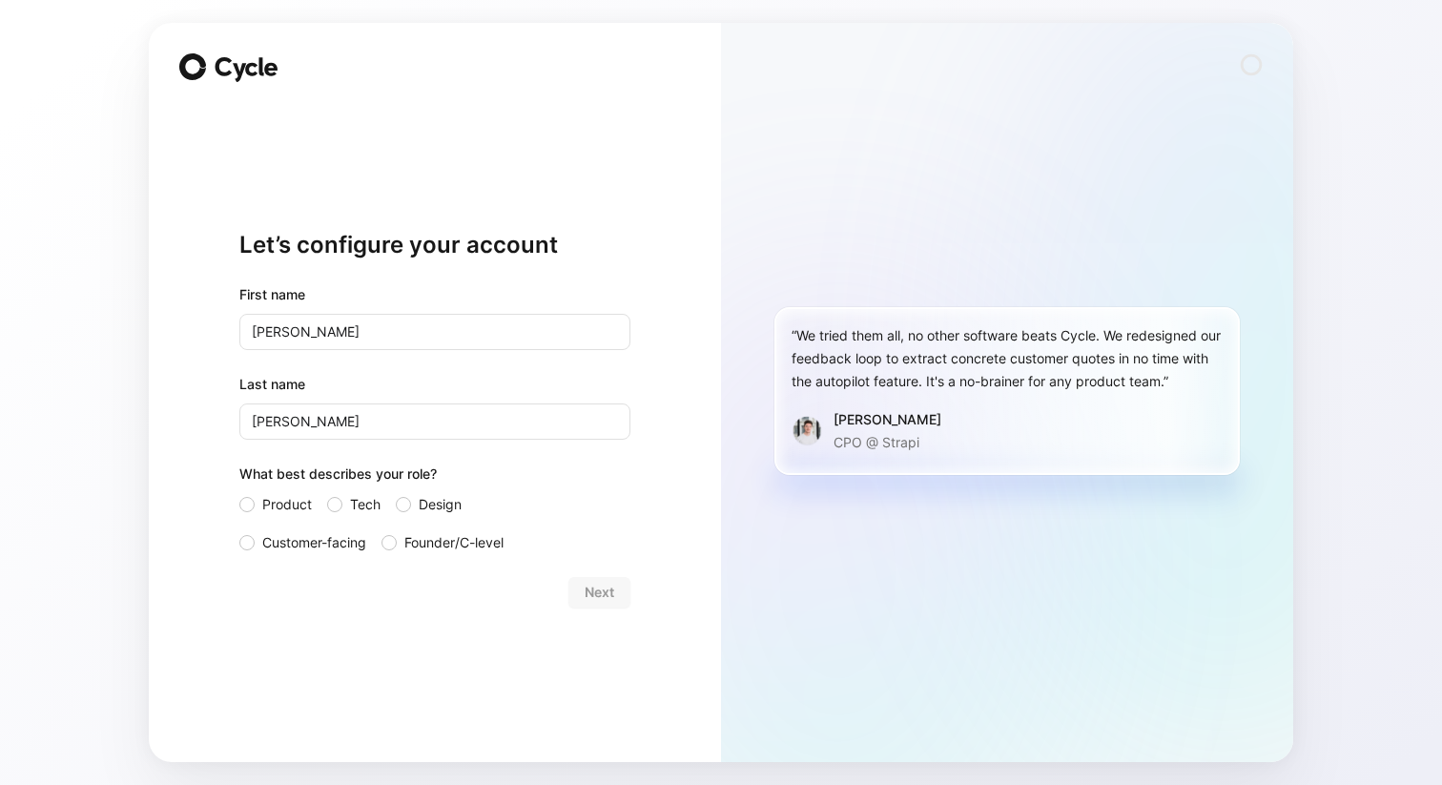 This screenshot has width=1442, height=785. I want to click on span: Product, so click(287, 504).